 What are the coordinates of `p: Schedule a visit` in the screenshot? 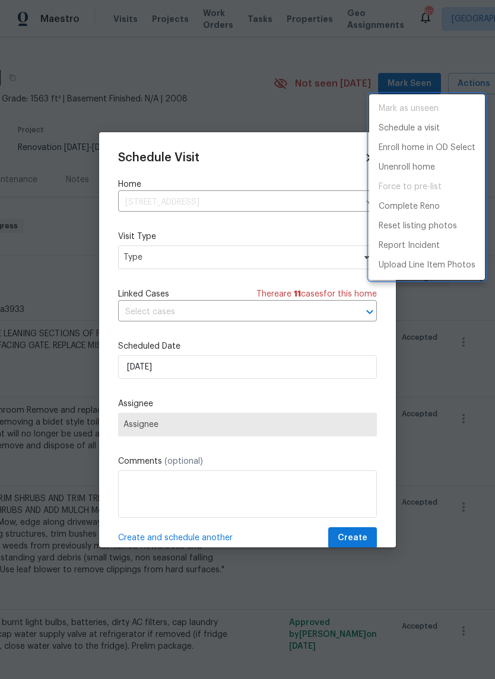 It's located at (409, 128).